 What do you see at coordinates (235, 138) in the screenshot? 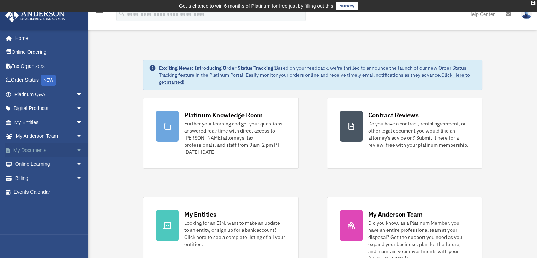
I see `div: Further your learning and get your questions answered real-time with direct access to [PERSON_NAM...` at bounding box center [235, 138].